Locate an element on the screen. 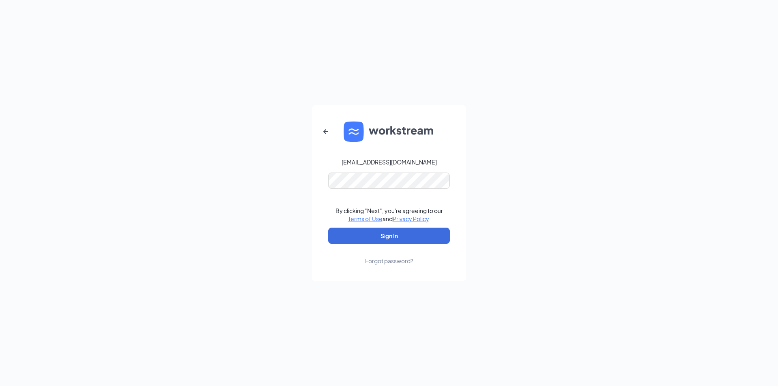 The height and width of the screenshot is (386, 778). div: By clicking "Next", you're agreeing to our and . is located at coordinates (389, 215).